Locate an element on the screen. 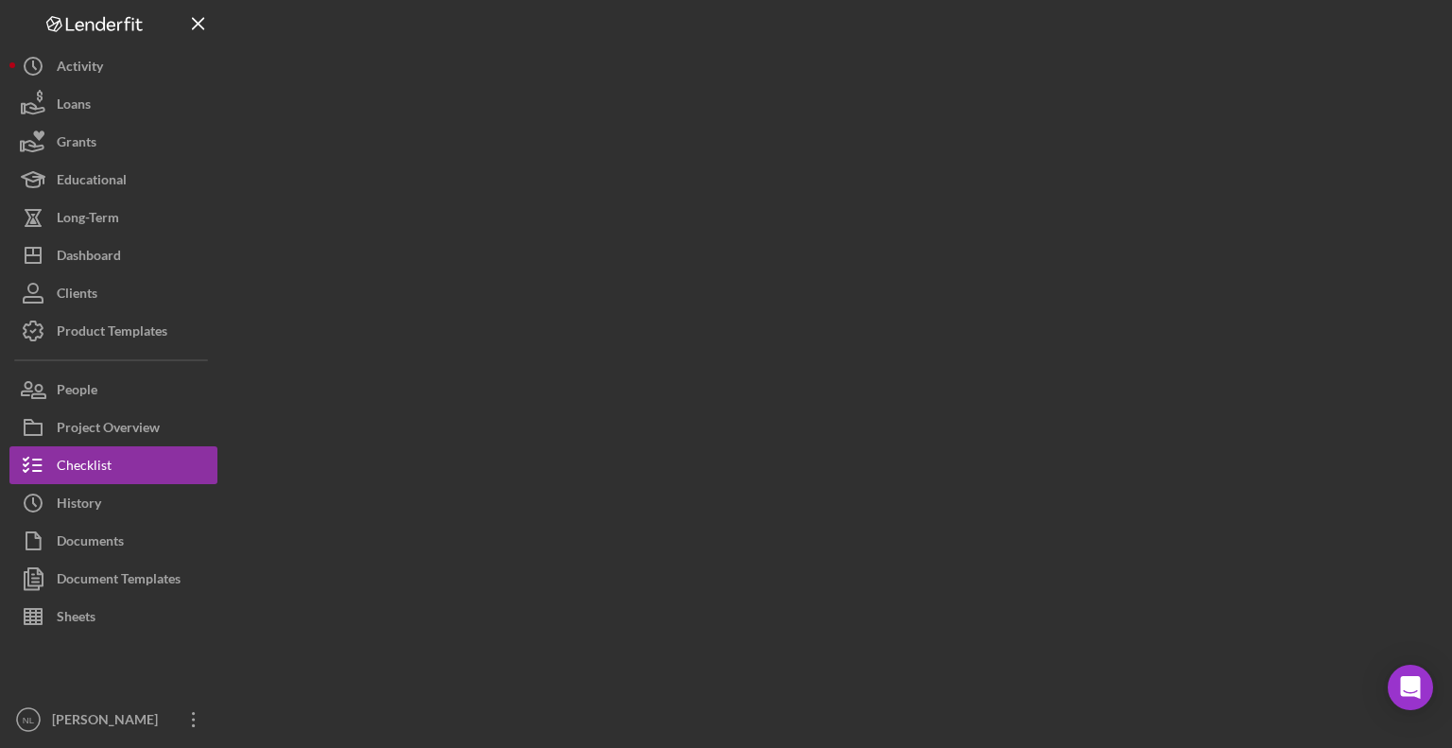 The image size is (1452, 748). div: Grants is located at coordinates (77, 144).